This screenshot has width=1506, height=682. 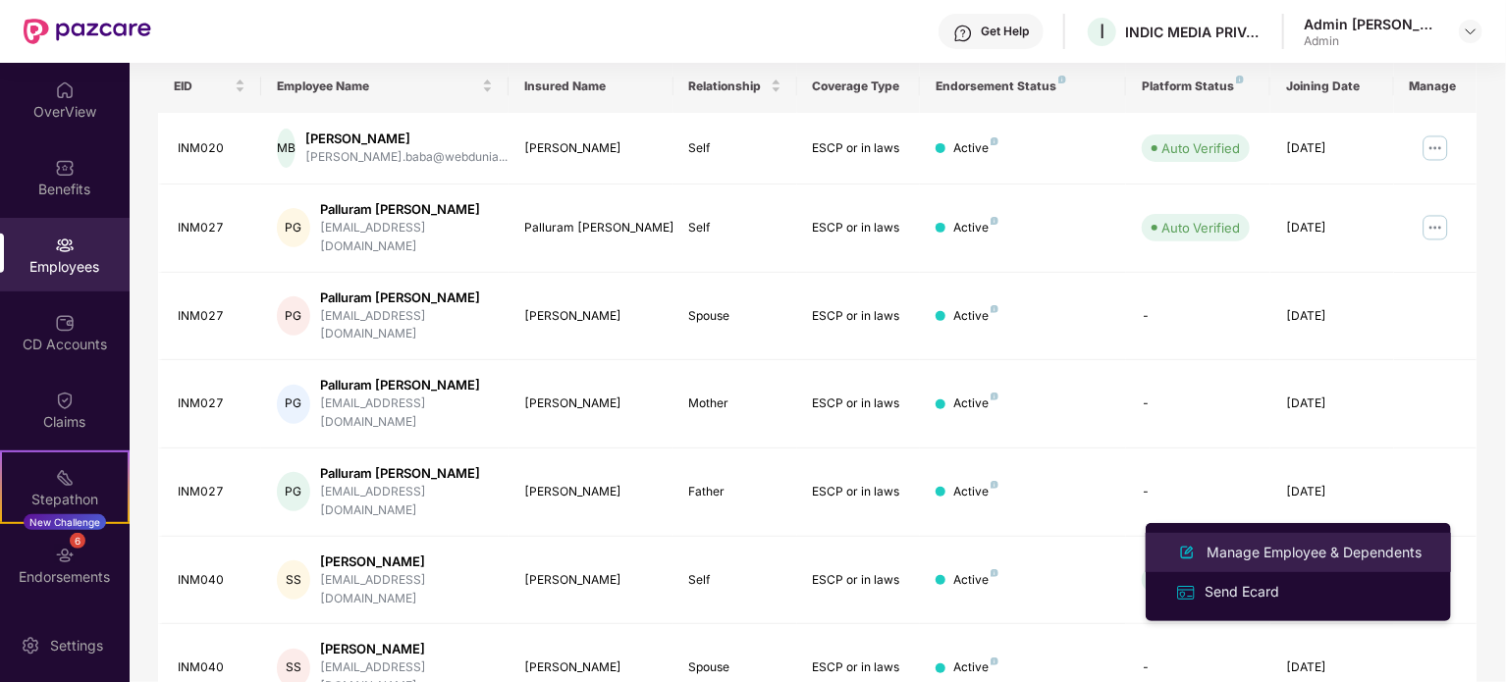 I want to click on img: svg+xml;base64,PHN2ZyB4bWxucz0iaHR0cDovL3d3dy53My5vcmcvMjAwMC9zdmciIHhtbG5zOnhsaW5rPSJodHRwOi8vd3..., so click(x=1187, y=553).